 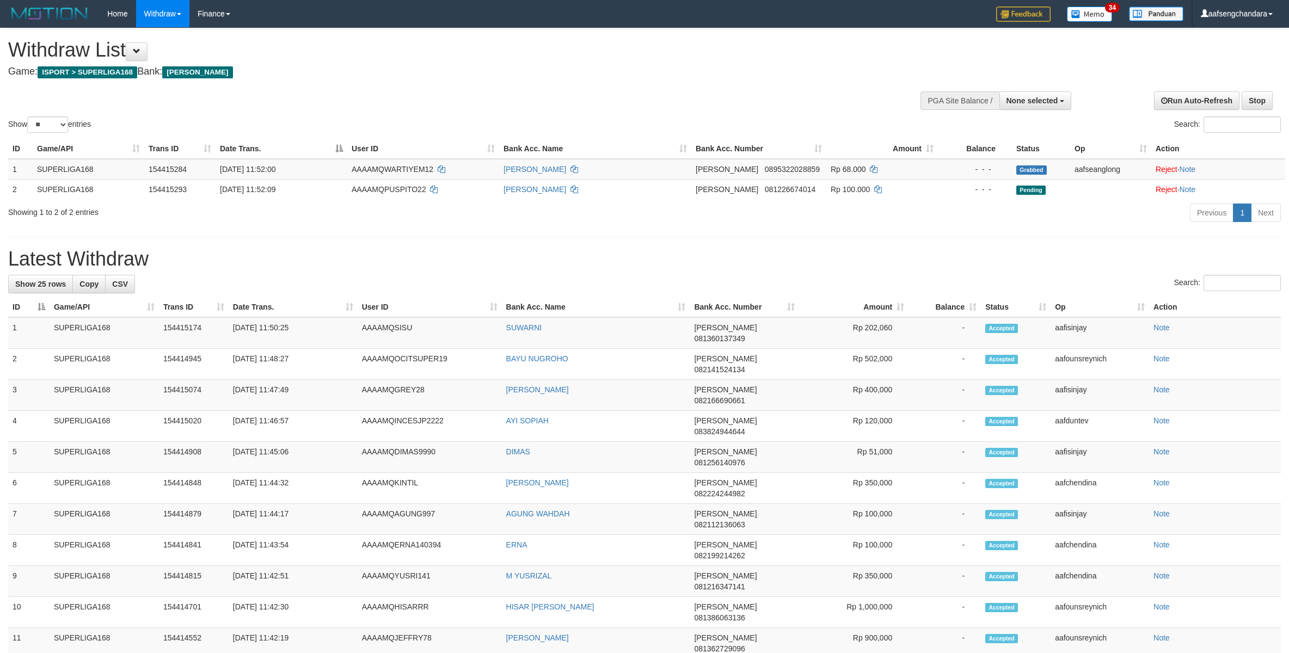 What do you see at coordinates (168, 189) in the screenshot?
I see `span: 154415293` at bounding box center [168, 189].